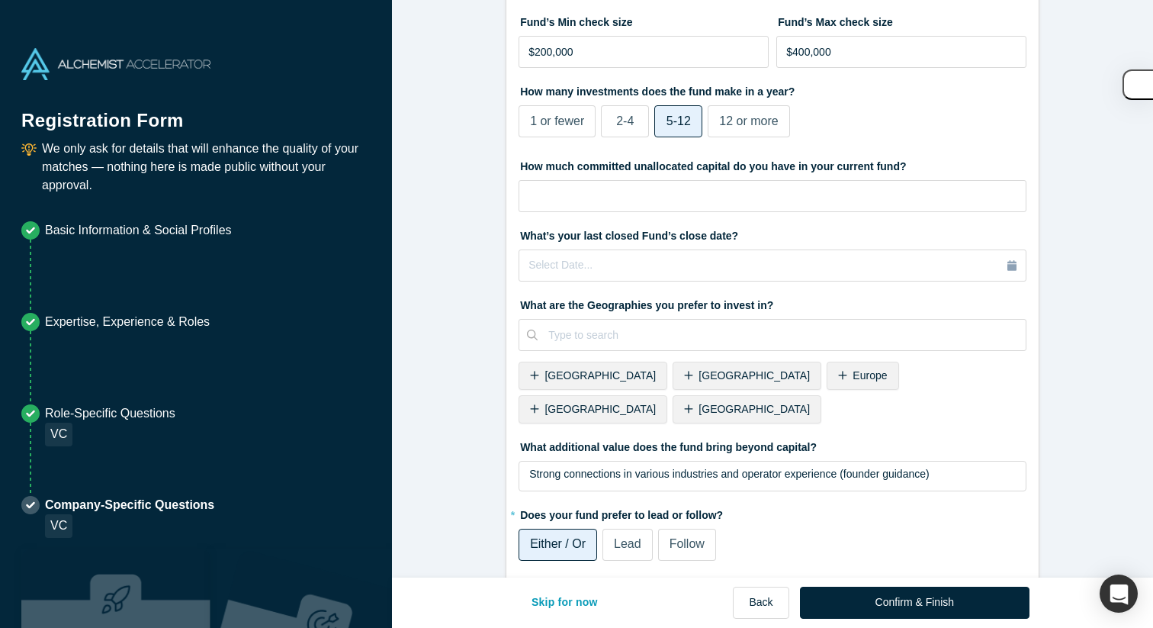 The width and height of the screenshot is (1153, 628). Describe the element at coordinates (773, 476) in the screenshot. I see `div: rdw-wrapper` at that location.